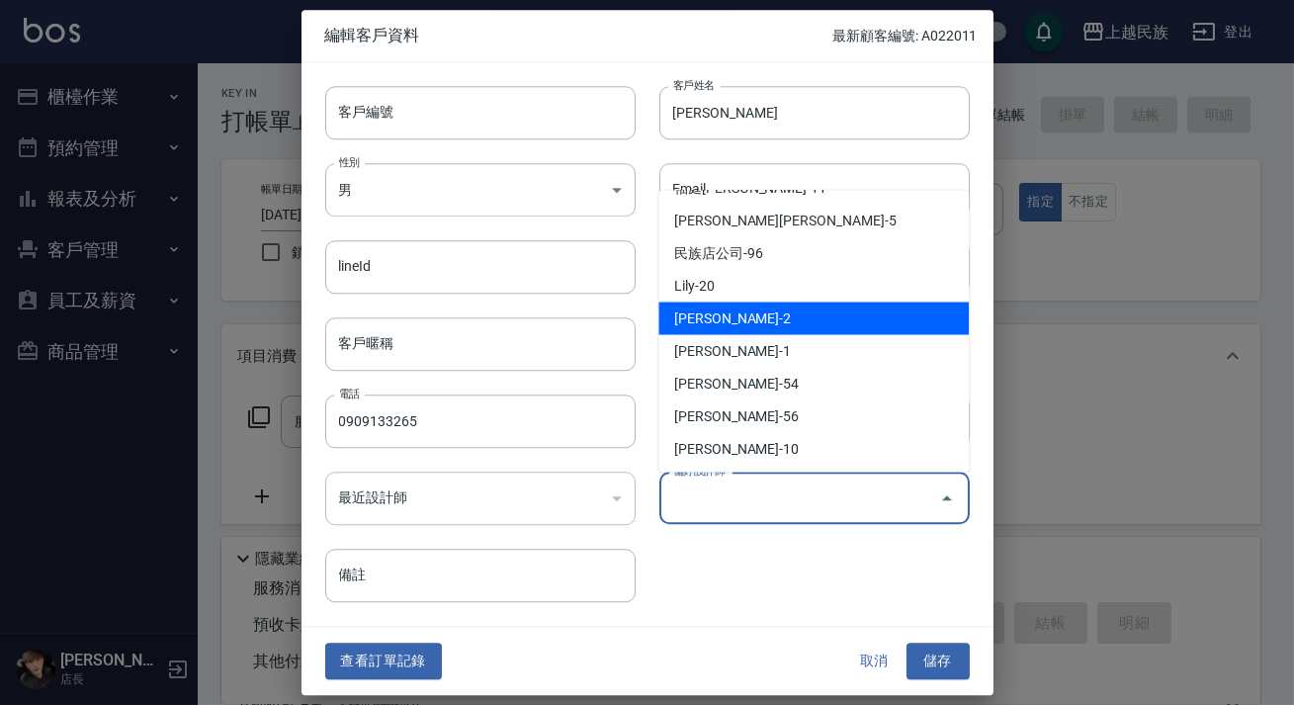 Image resolution: width=1294 pixels, height=705 pixels. Describe the element at coordinates (480, 190) in the screenshot. I see `div: 男` at that location.